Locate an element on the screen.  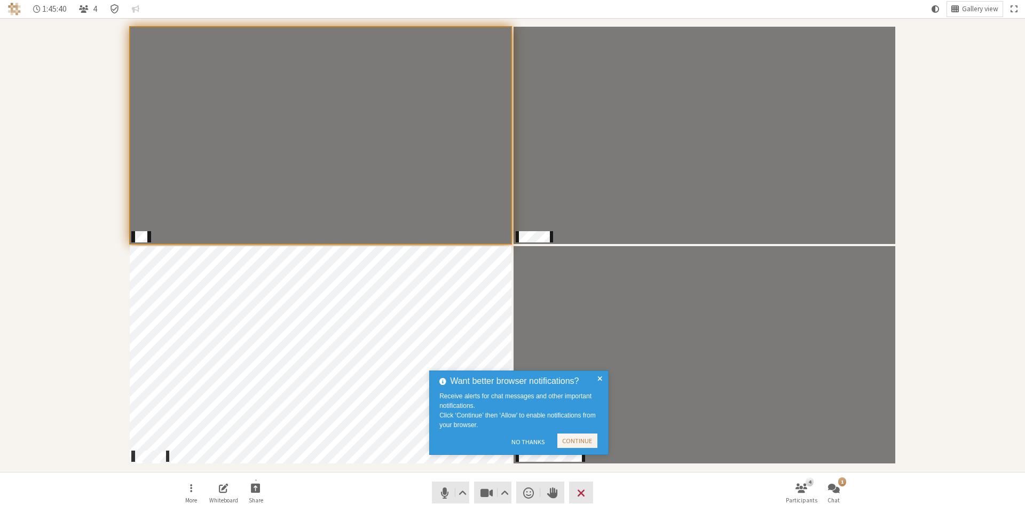
span: Share is located at coordinates (256, 500).